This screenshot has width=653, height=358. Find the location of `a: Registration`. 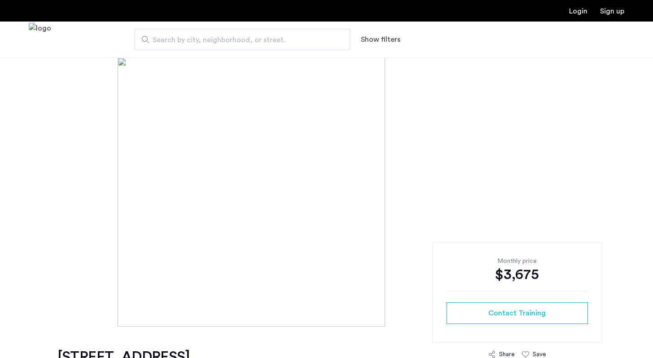

a: Registration is located at coordinates (612, 11).